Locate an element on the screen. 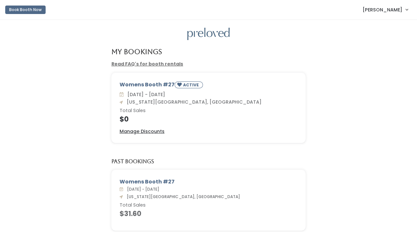 Image resolution: width=417 pixels, height=232 pixels. a: Manage Discounts is located at coordinates (142, 131).